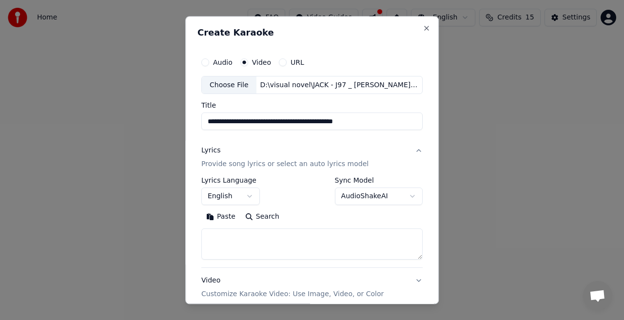 Image resolution: width=624 pixels, height=320 pixels. Describe the element at coordinates (293, 295) in the screenshot. I see `p: Customize Karaoke Video: Use Image, Video, or Color` at that location.